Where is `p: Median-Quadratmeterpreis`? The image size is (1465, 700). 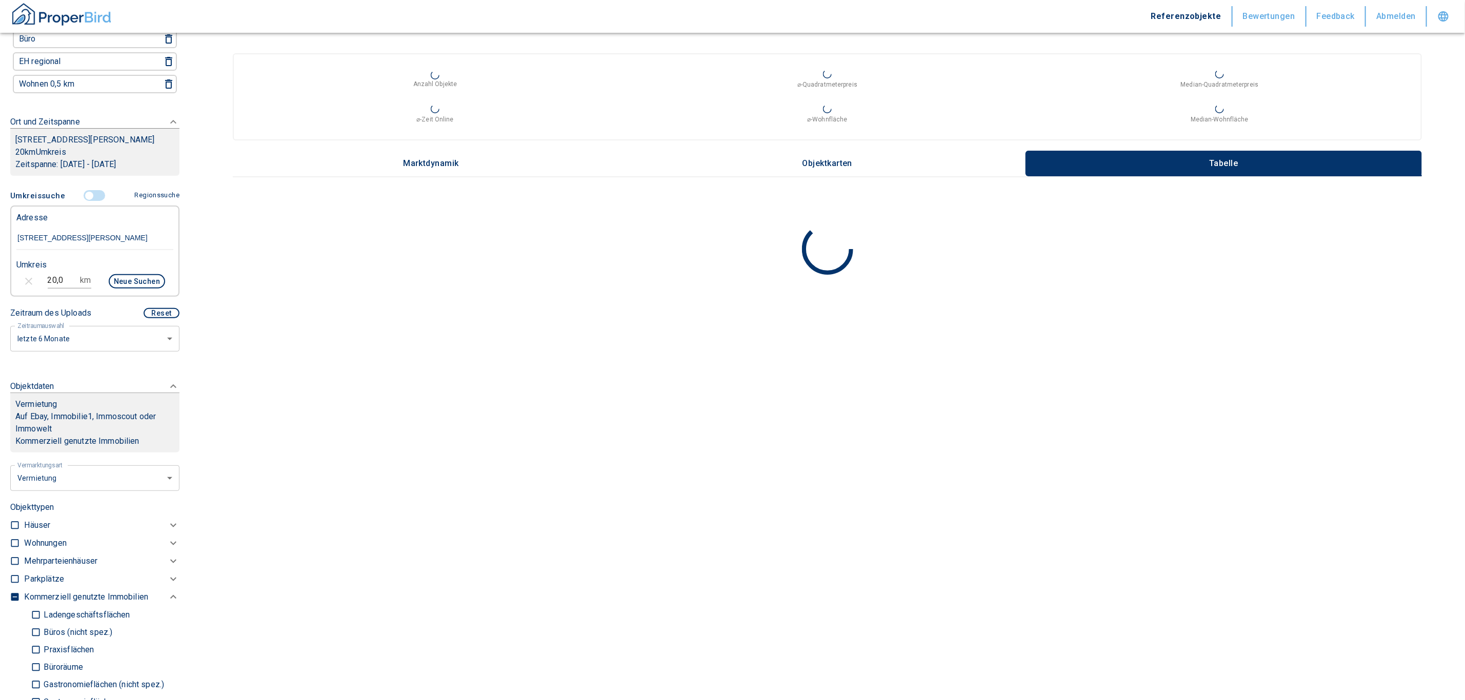 p: Median-Quadratmeterpreis is located at coordinates (1219, 85).